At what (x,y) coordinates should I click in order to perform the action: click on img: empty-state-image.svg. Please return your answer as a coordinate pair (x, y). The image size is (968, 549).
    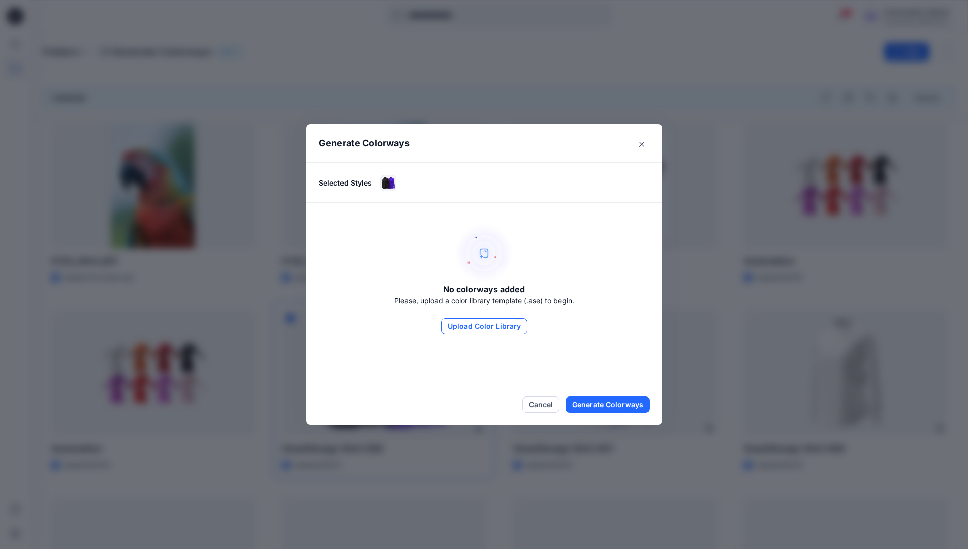
    Looking at the image, I should click on (484, 253).